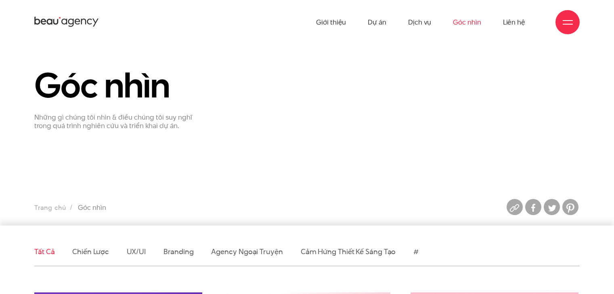 This screenshot has width=614, height=294. Describe the element at coordinates (44, 252) in the screenshot. I see `a: Tất cả` at that location.